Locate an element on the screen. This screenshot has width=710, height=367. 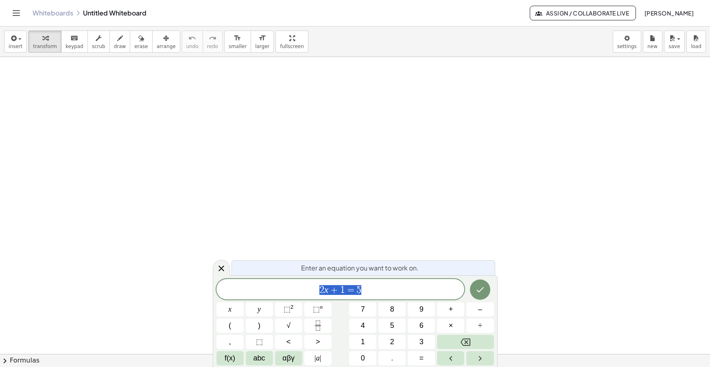
button: 4 is located at coordinates (362, 325).